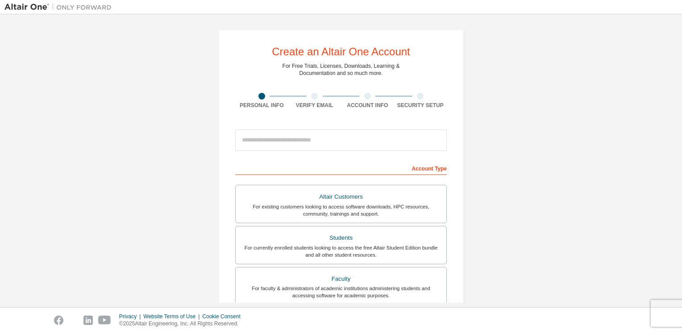 The height and width of the screenshot is (333, 682). What do you see at coordinates (315, 105) in the screenshot?
I see `div: Verify Email` at bounding box center [315, 105].